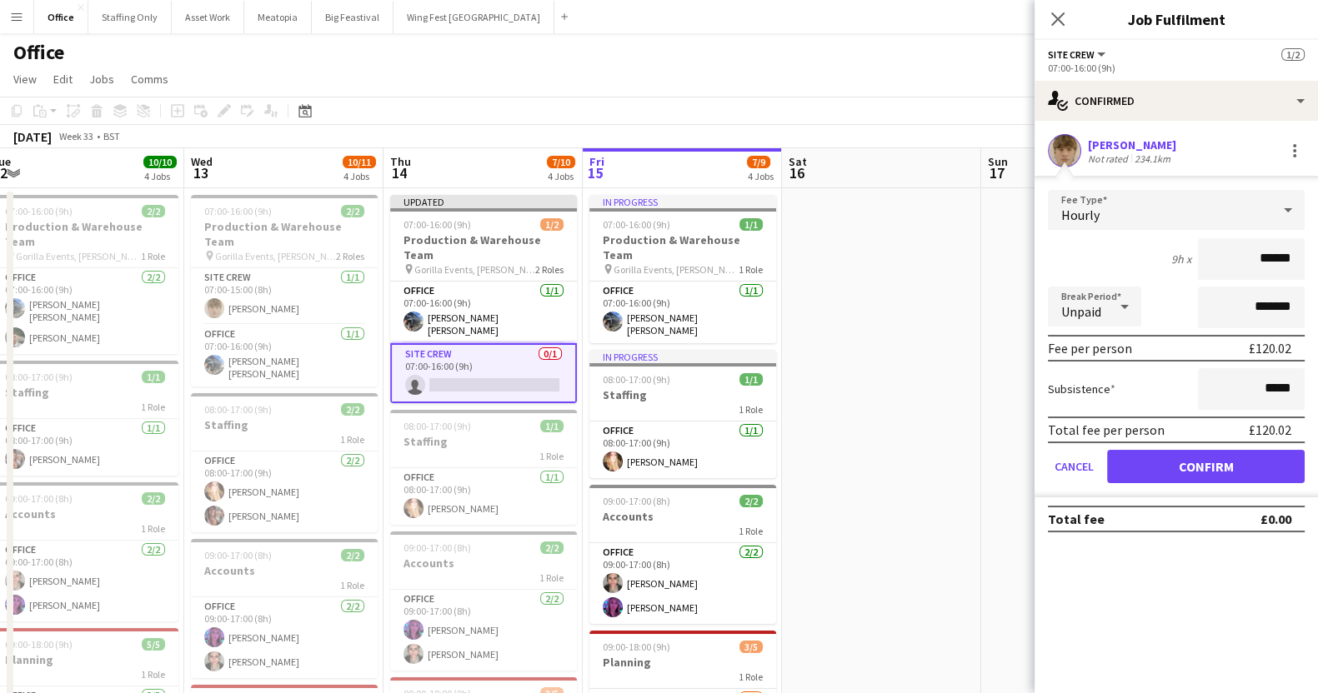  What do you see at coordinates (483, 373) in the screenshot?
I see `app-card-role: Site Crew0/107:00-16:00 (9h)` at bounding box center [483, 373].